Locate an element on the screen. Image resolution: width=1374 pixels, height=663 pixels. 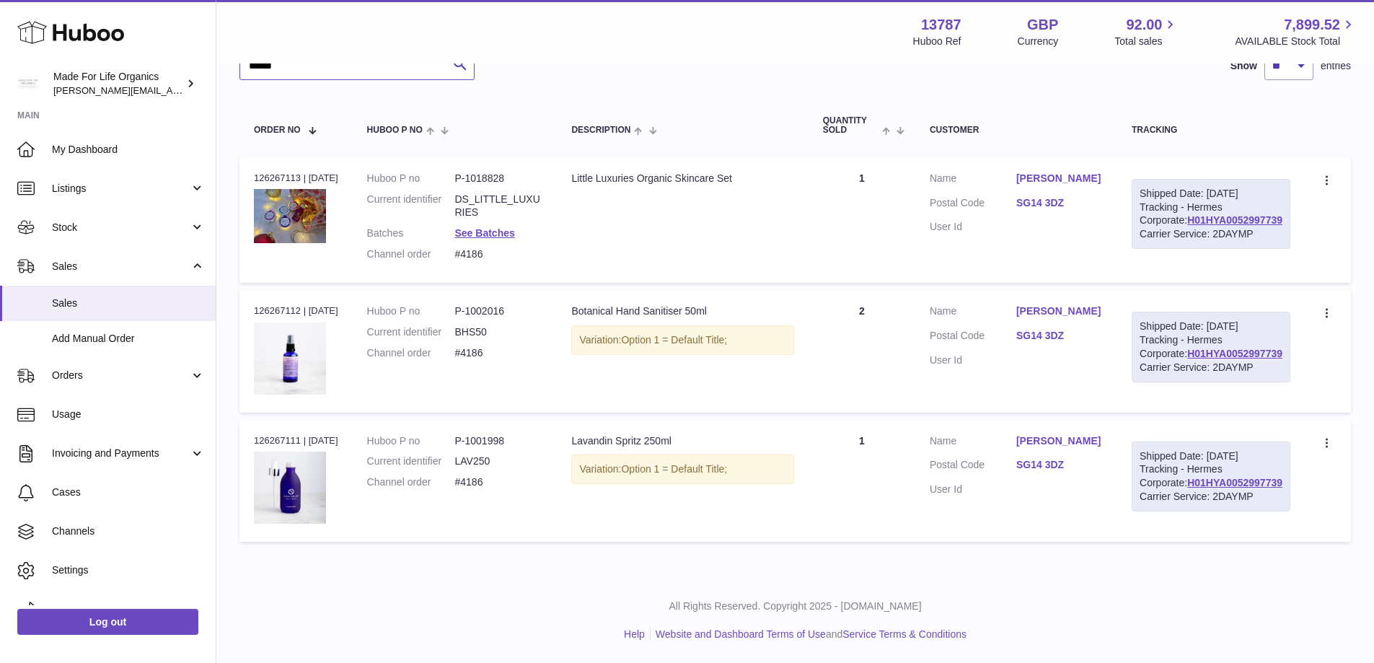
dd: BHS50 is located at coordinates (499, 332).